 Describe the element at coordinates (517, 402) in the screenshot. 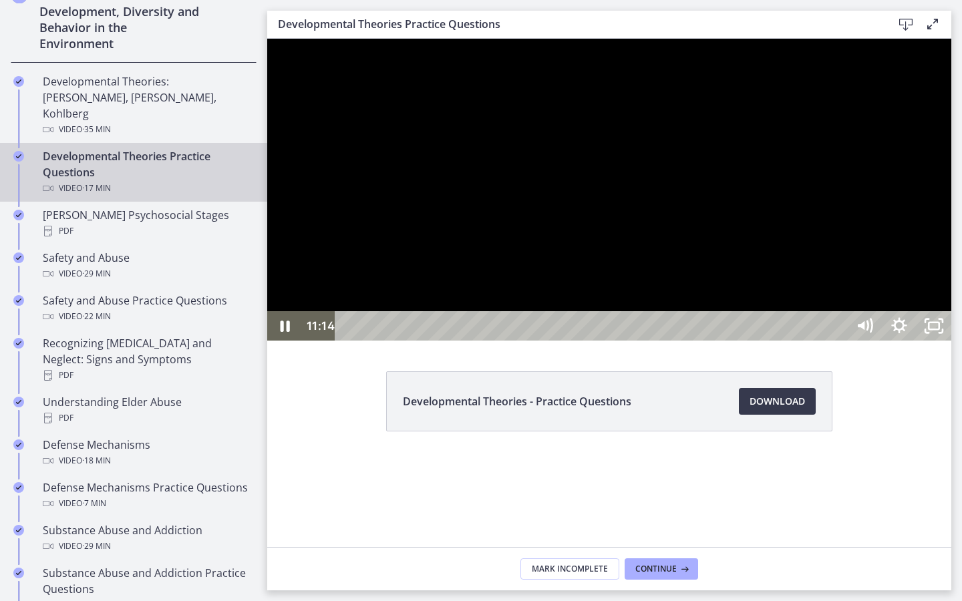

I see `span: Developmental Theories - Practice Questions` at that location.